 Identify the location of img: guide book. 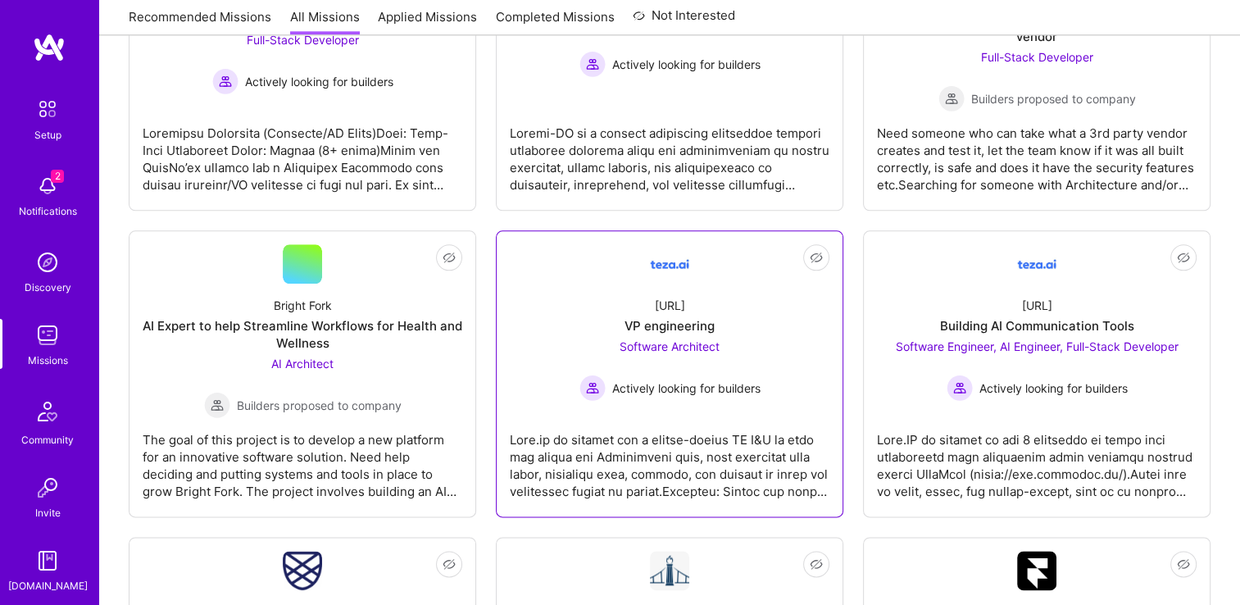
(48, 561).